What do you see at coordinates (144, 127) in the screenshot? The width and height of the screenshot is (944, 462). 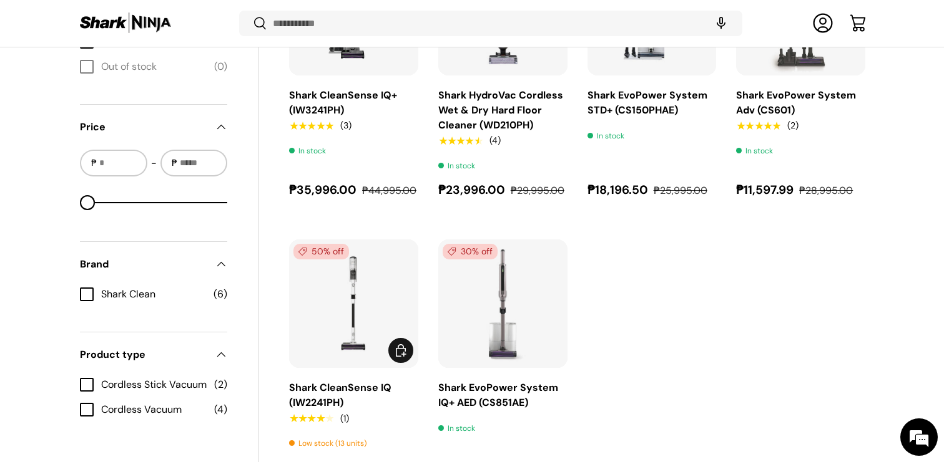 I see `span: Price` at bounding box center [144, 127].